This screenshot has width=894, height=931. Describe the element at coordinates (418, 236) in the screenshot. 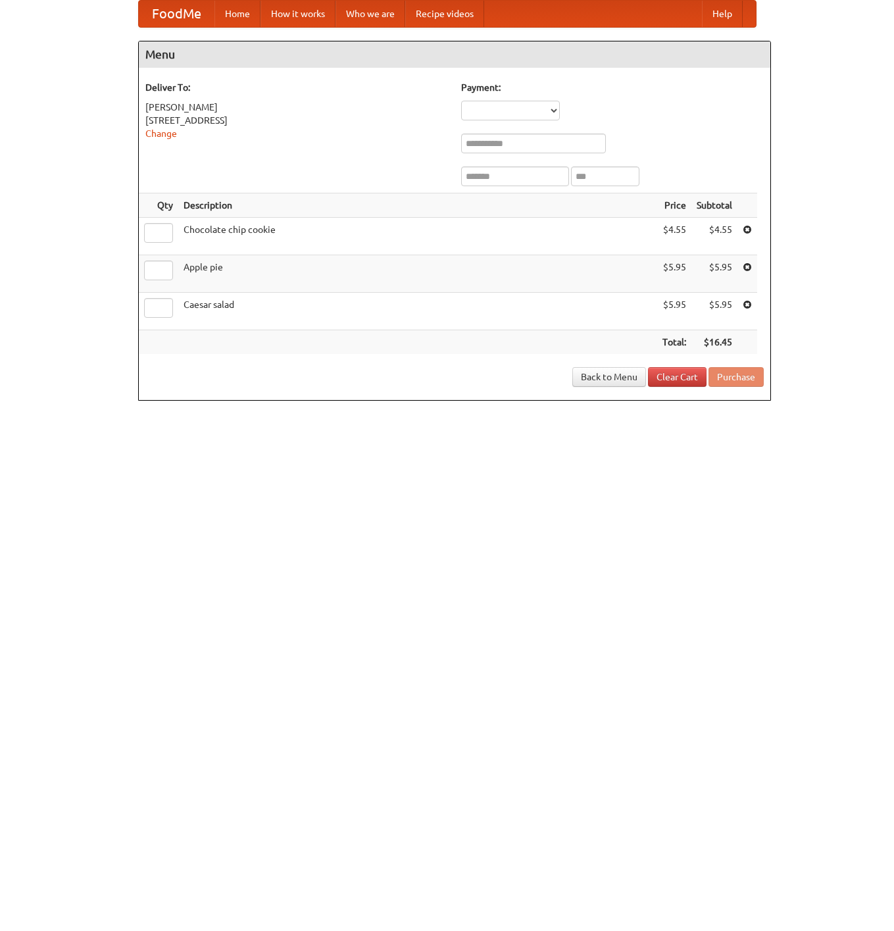

I see `td: Chocolate chip cookie` at that location.